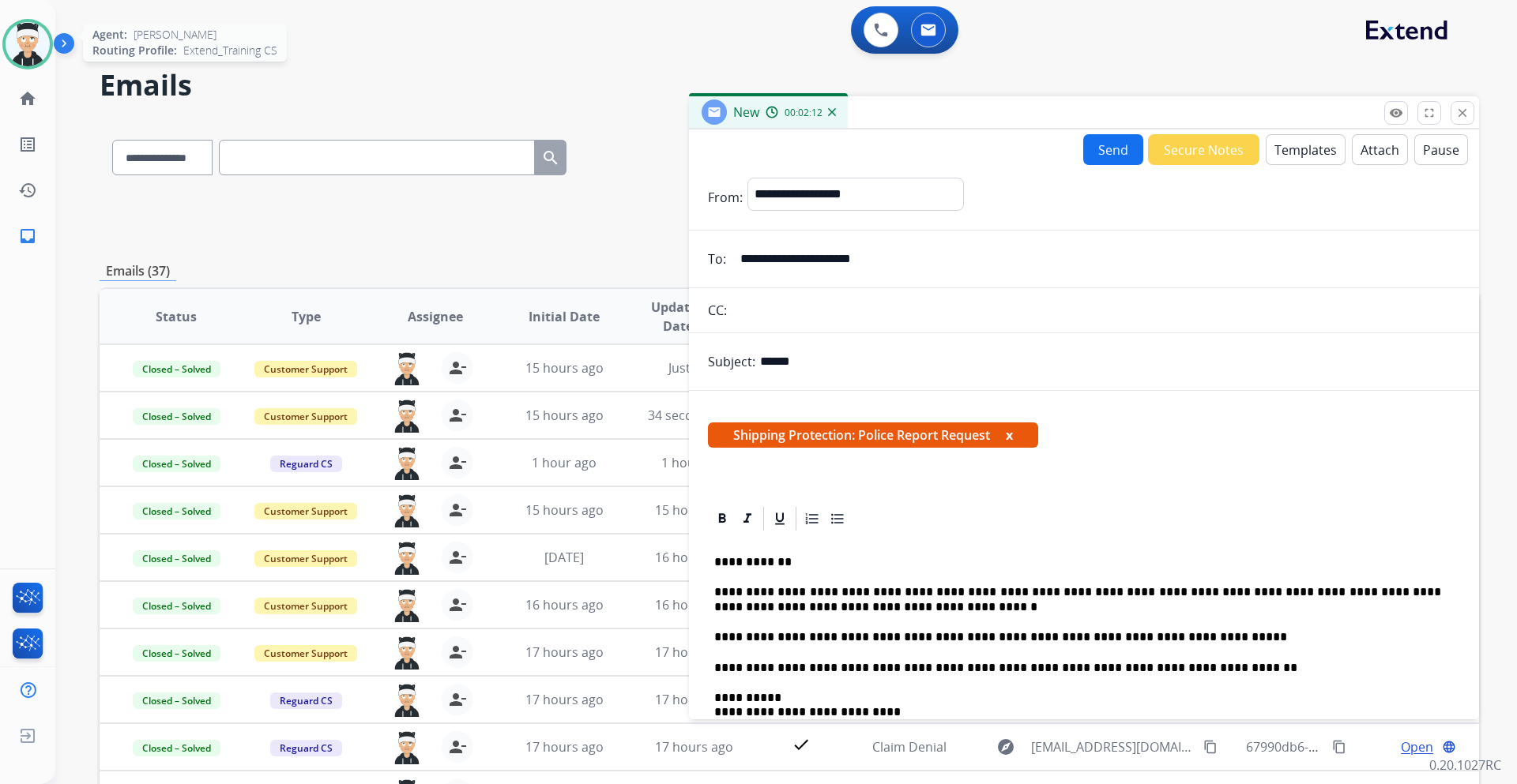 Image resolution: width=1517 pixels, height=784 pixels. What do you see at coordinates (694, 368) in the screenshot?
I see `span: Just now` at bounding box center [694, 368].